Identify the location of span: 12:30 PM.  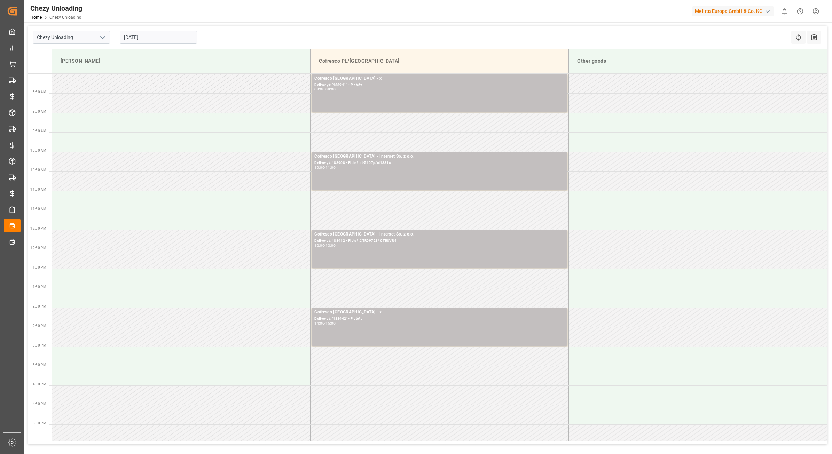
(38, 248).